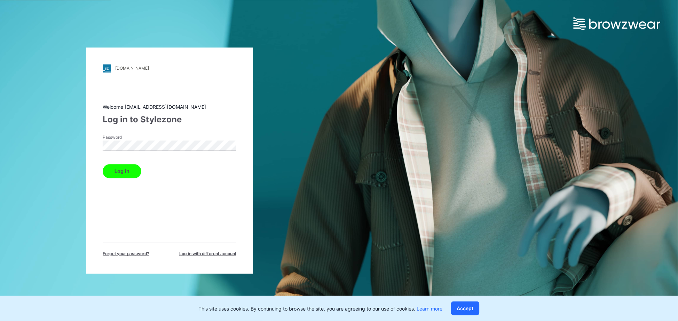 This screenshot has height=321, width=678. What do you see at coordinates (127, 137) in the screenshot?
I see `label: Password` at bounding box center [127, 137].